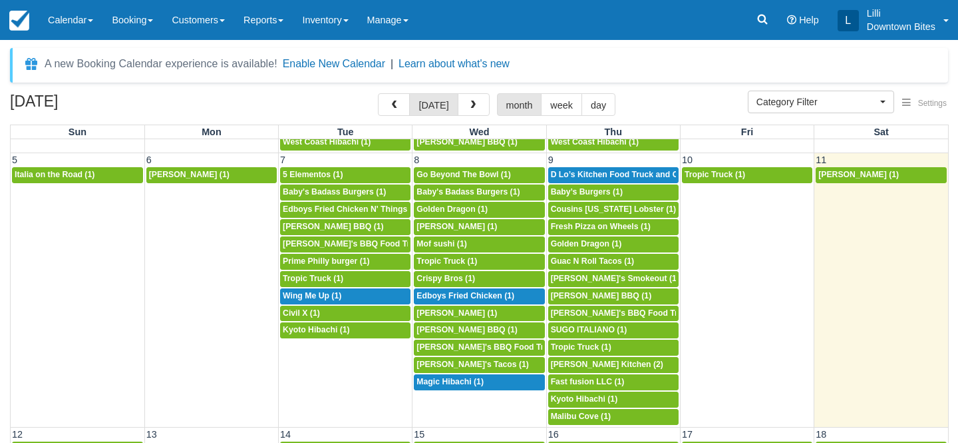  What do you see at coordinates (479, 296) in the screenshot?
I see `a: Edboys Fried Chicken (1)` at bounding box center [479, 296].